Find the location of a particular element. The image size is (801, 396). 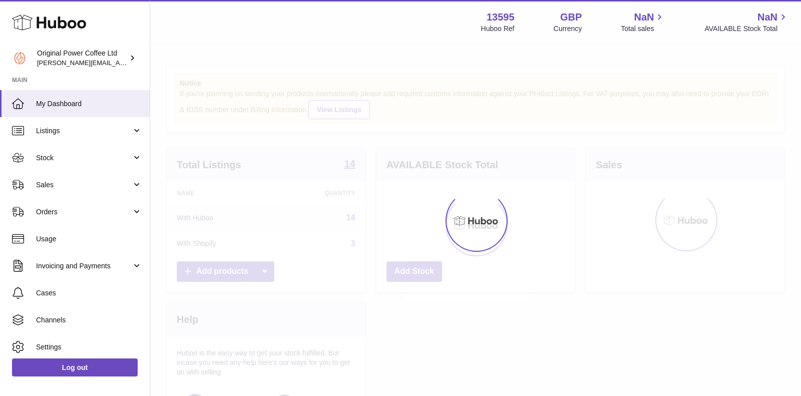

img: aline@drinkpowercoffee.com is located at coordinates (20, 58).